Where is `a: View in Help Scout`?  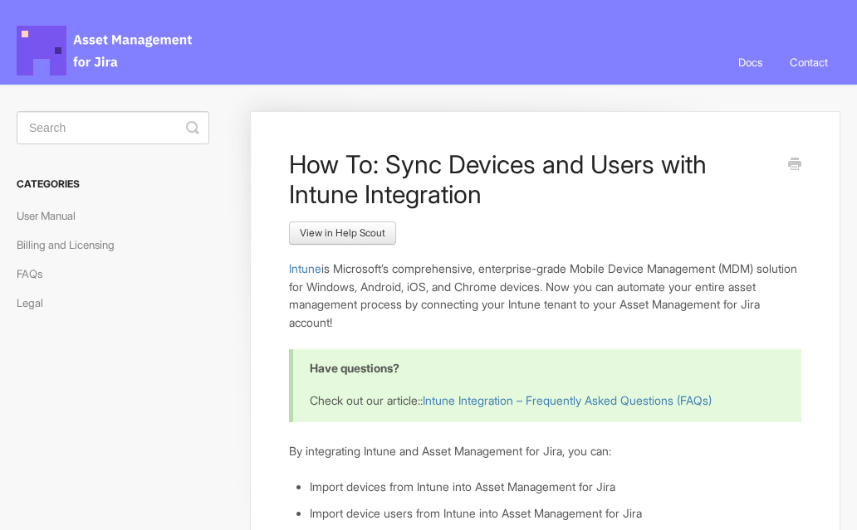 a: View in Help Scout is located at coordinates (342, 233).